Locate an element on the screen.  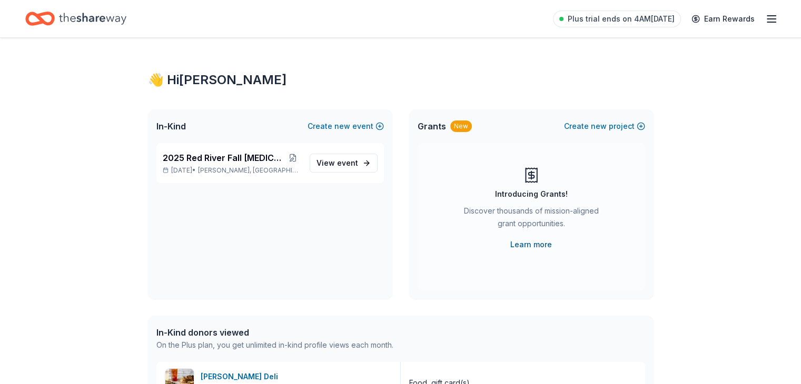
a: Home is located at coordinates (76, 18).